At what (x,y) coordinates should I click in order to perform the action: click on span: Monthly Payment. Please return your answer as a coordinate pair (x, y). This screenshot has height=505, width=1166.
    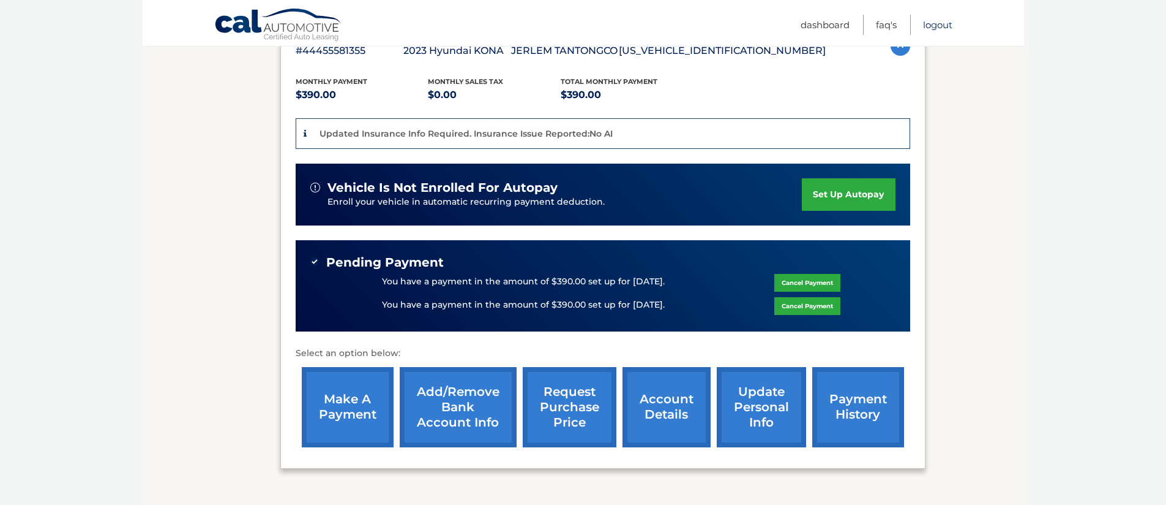
    Looking at the image, I should click on (331, 81).